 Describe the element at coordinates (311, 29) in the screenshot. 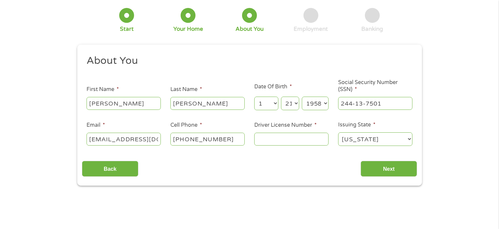

I see `div: Employment` at that location.